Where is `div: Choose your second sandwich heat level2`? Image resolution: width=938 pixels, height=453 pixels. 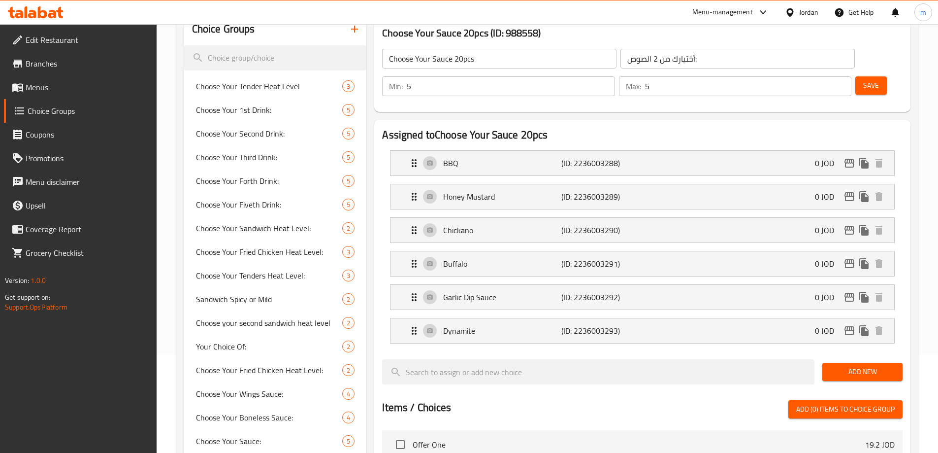 div: Choose your second sandwich heat level2 is located at coordinates (275, 323).